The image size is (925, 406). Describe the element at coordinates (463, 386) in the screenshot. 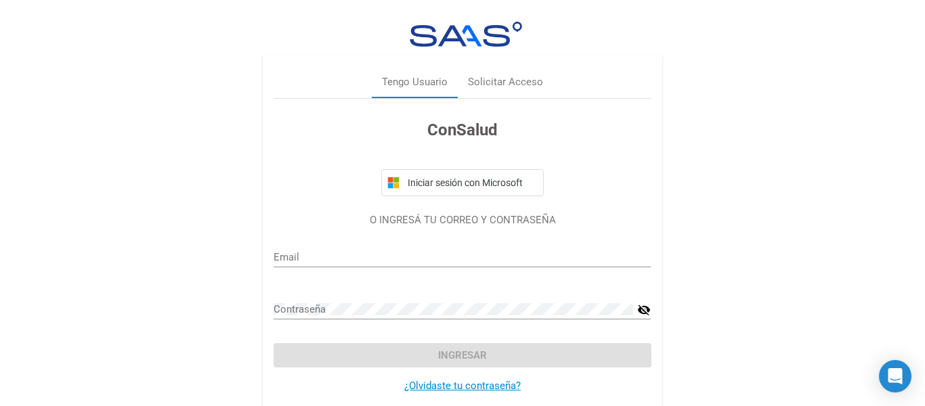

I see `a: ¿Olvidaste tu contraseña?` at that location.